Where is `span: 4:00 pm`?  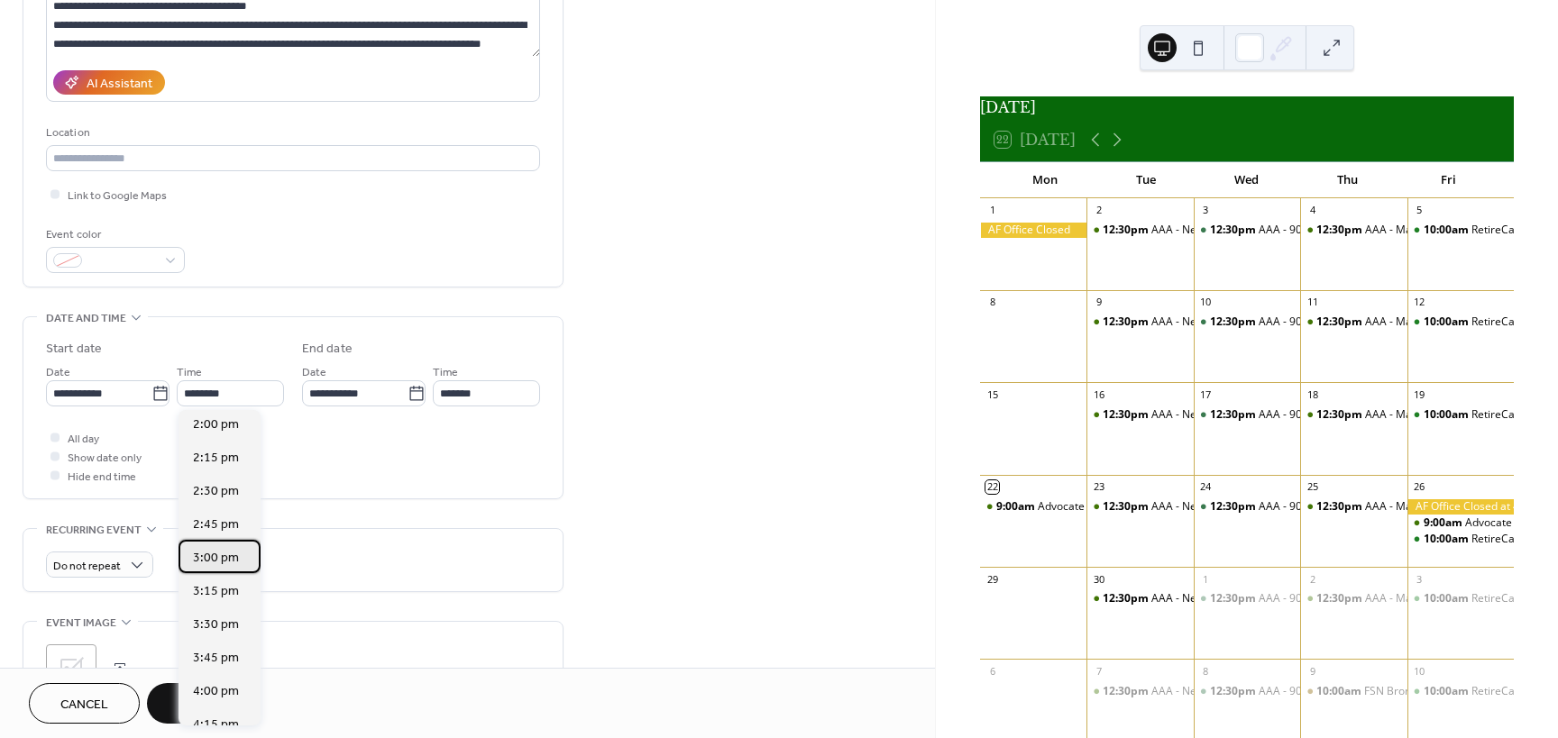
span: 4:00 pm is located at coordinates (215, 691).